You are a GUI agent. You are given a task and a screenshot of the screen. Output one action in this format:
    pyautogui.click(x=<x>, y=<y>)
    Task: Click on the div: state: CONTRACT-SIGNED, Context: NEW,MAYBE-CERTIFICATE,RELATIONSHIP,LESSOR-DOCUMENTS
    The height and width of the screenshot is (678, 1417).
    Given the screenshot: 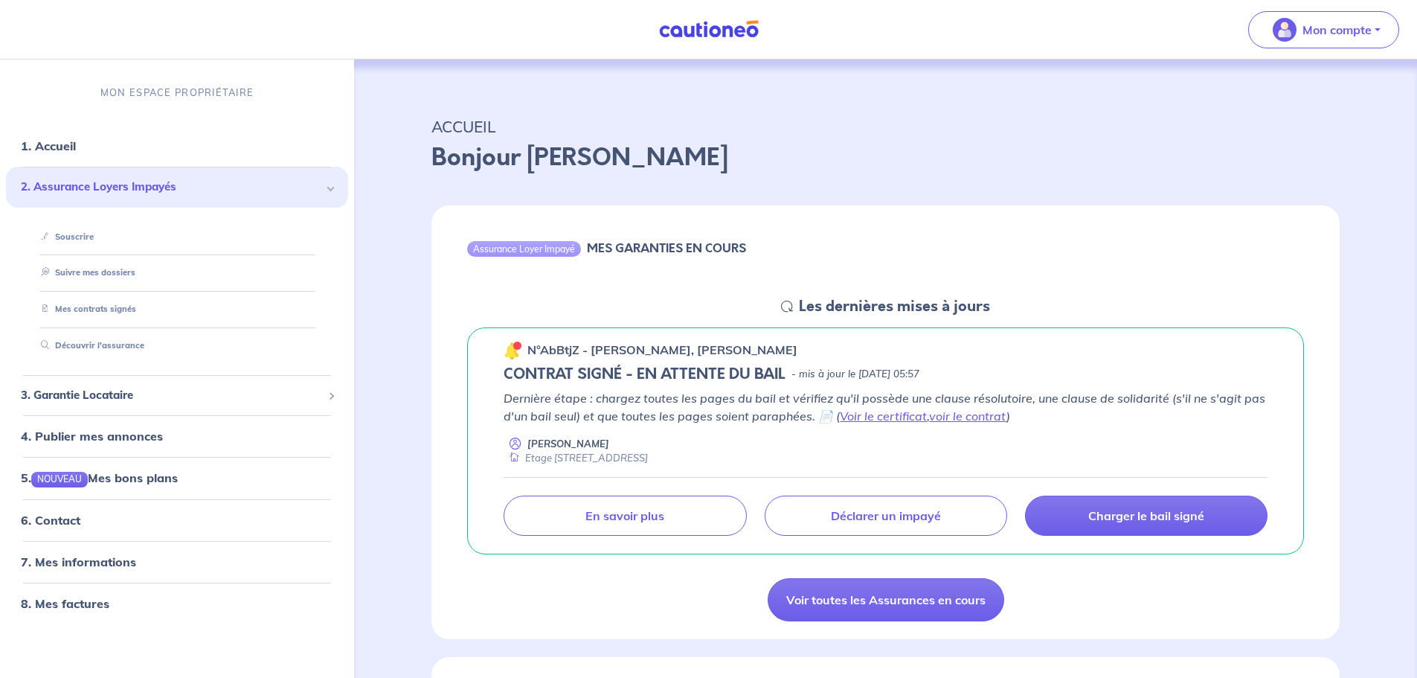 What is the action you would take?
    pyautogui.click(x=885, y=374)
    